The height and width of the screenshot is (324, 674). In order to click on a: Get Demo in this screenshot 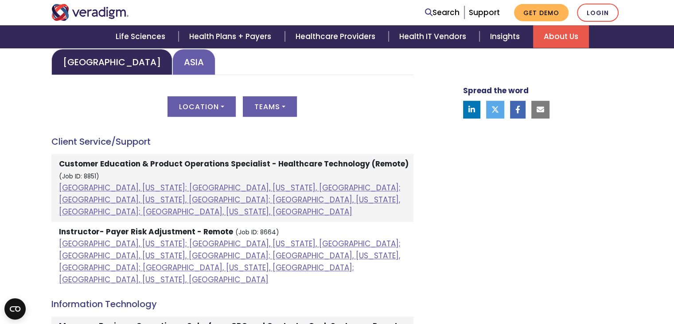, I will do `click(541, 12)`.